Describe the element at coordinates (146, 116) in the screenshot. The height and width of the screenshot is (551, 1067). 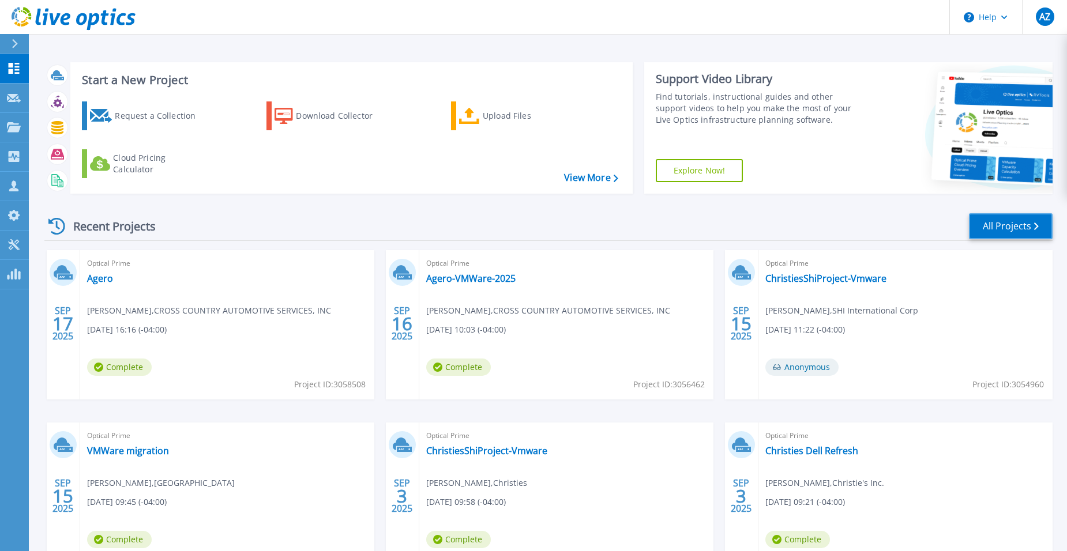
I see `a: Request a Collection` at that location.